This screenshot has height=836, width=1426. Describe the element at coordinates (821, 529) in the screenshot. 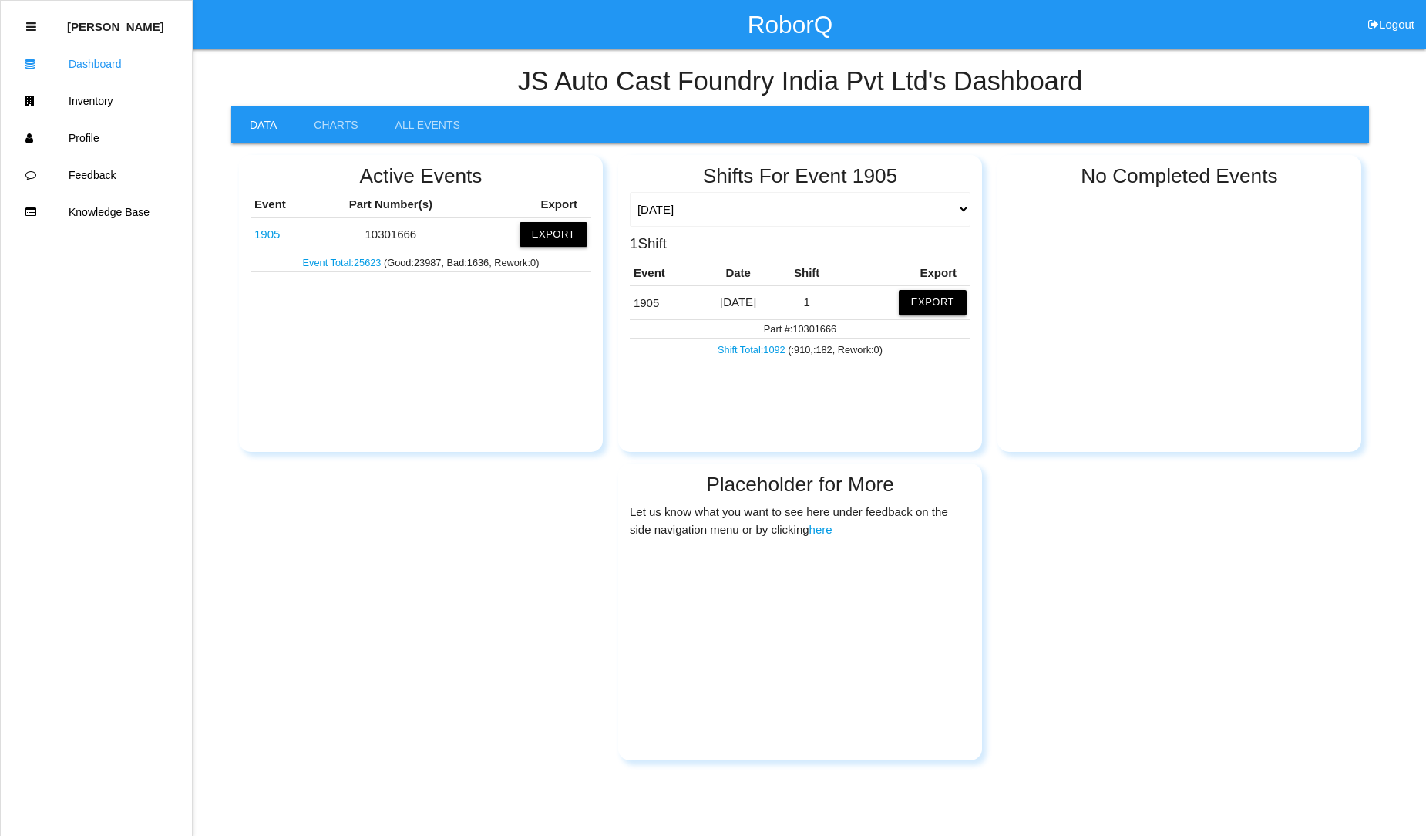

I see `a: here` at that location.